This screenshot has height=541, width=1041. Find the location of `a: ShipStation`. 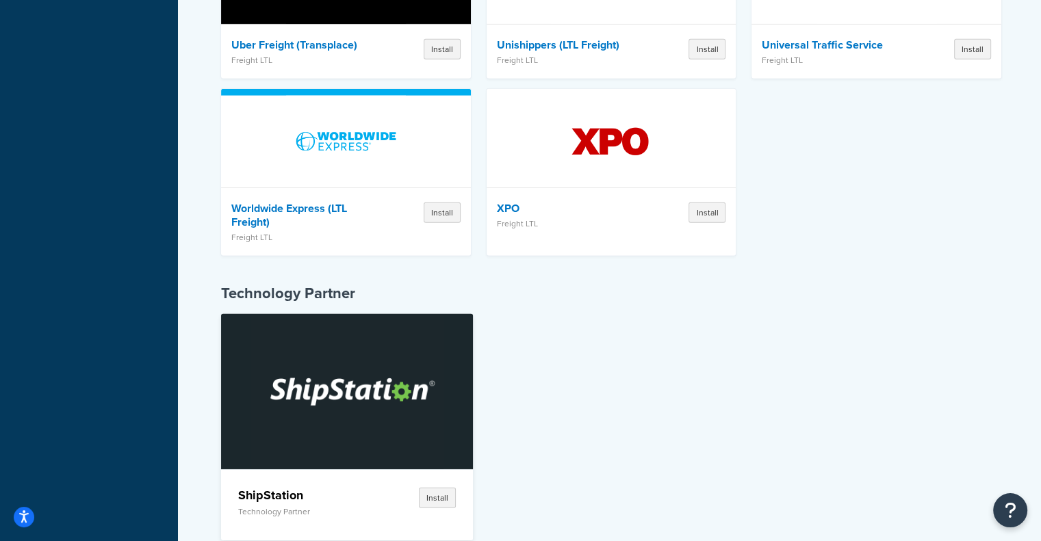

a: ShipStation is located at coordinates (347, 392).